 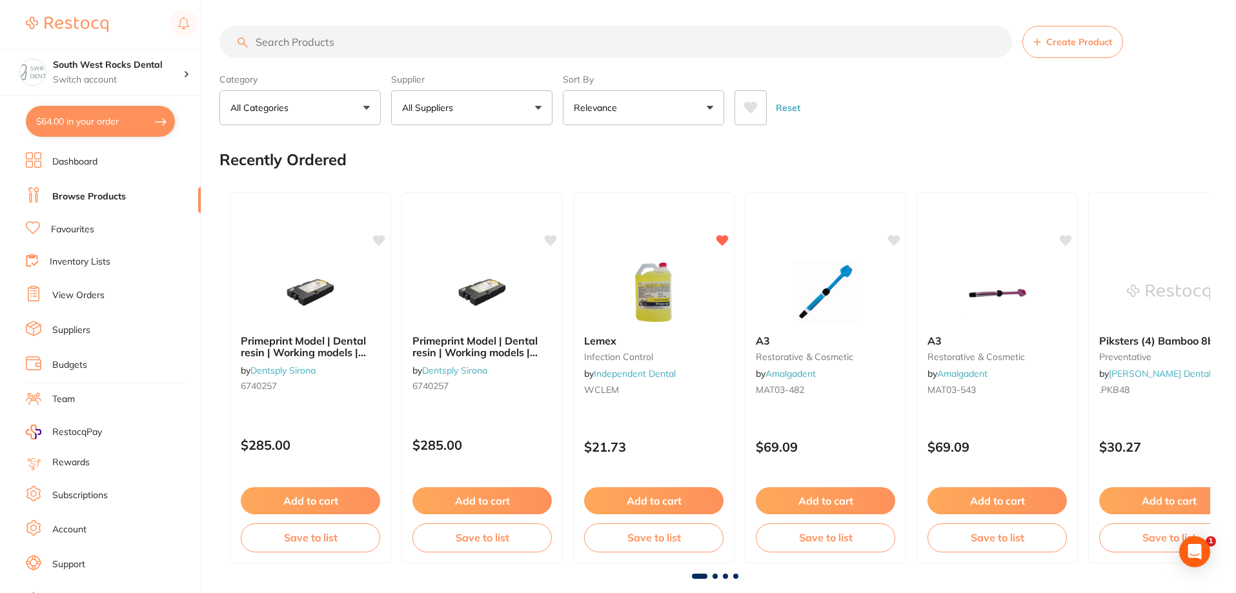 What do you see at coordinates (71, 330) in the screenshot?
I see `a: Suppliers` at bounding box center [71, 330].